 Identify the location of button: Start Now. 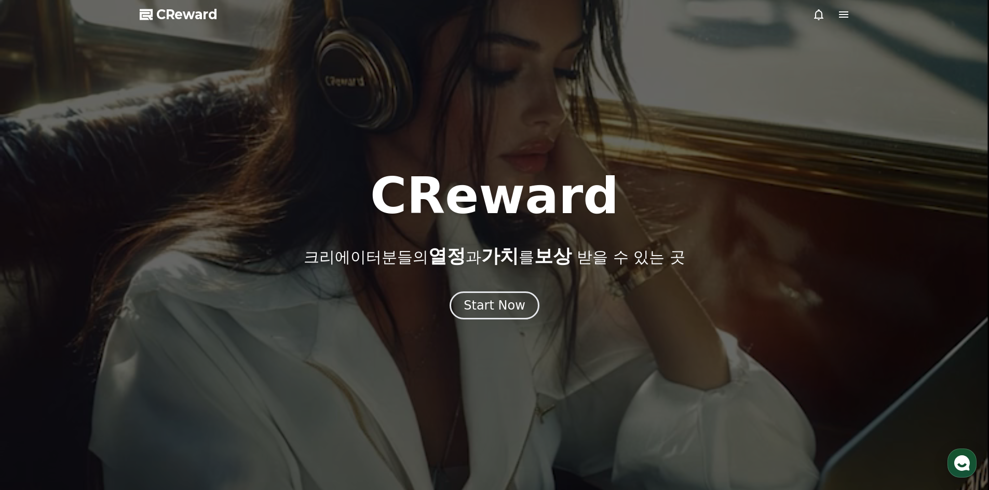
(494, 306).